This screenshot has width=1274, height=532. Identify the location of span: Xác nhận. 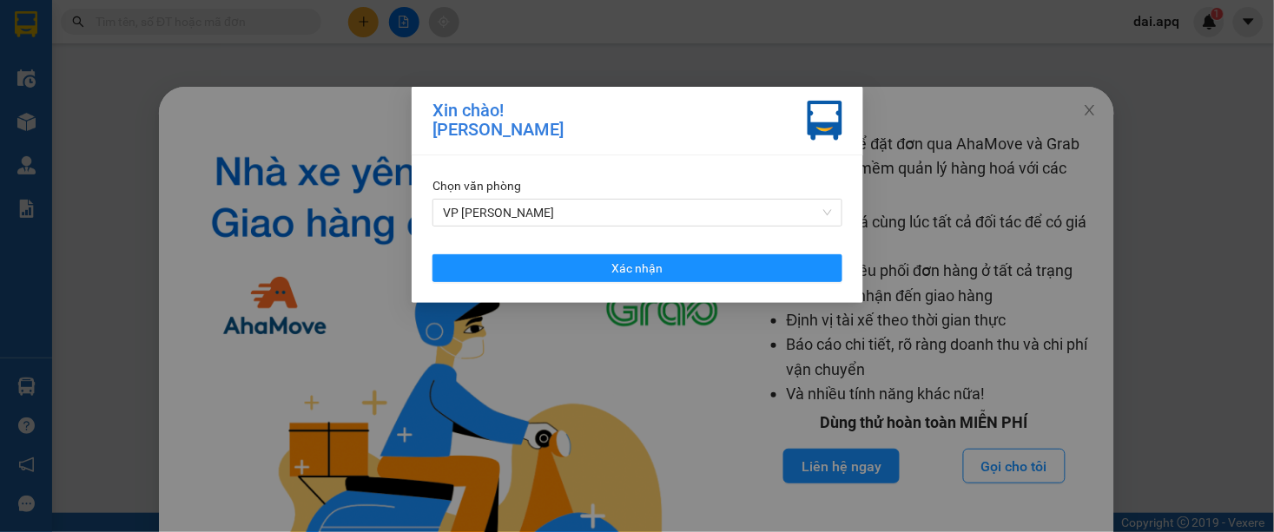
(636, 268).